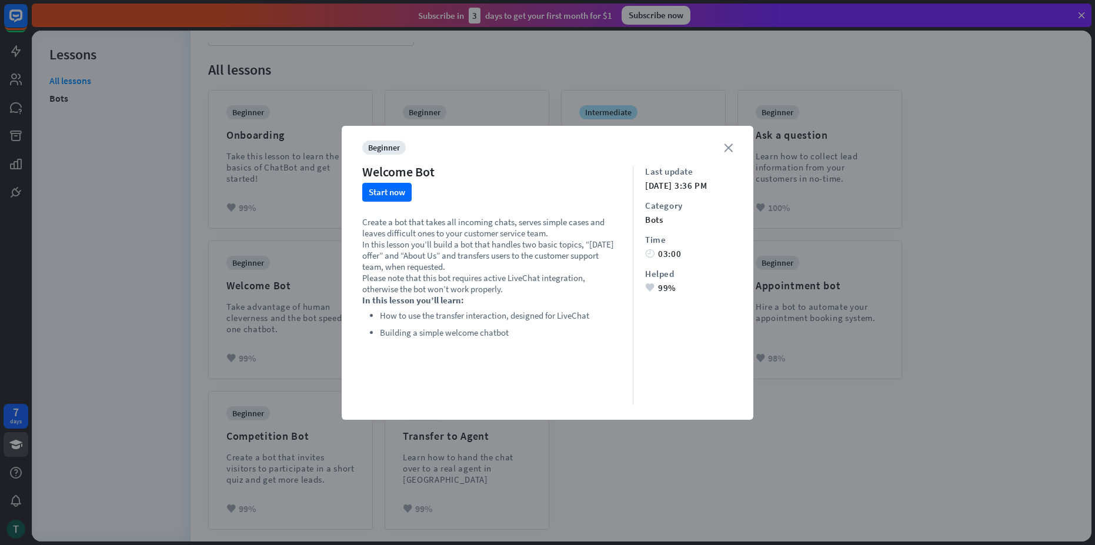 This screenshot has height=545, width=1095. Describe the element at coordinates (387, 192) in the screenshot. I see `button: Start now` at that location.